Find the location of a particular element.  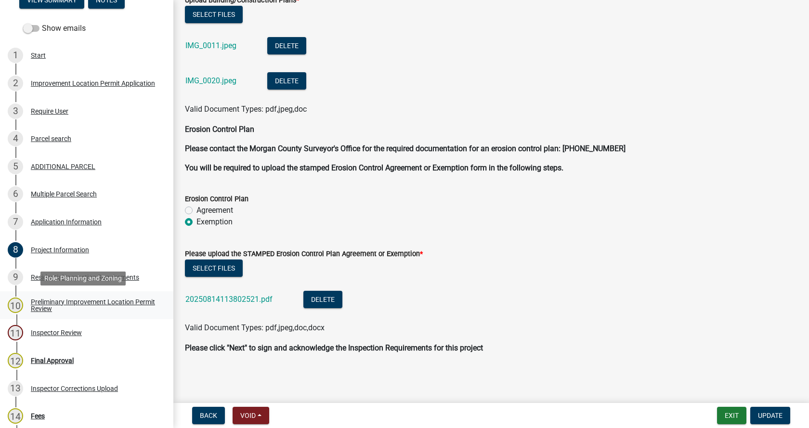

button: Back is located at coordinates (209, 416).